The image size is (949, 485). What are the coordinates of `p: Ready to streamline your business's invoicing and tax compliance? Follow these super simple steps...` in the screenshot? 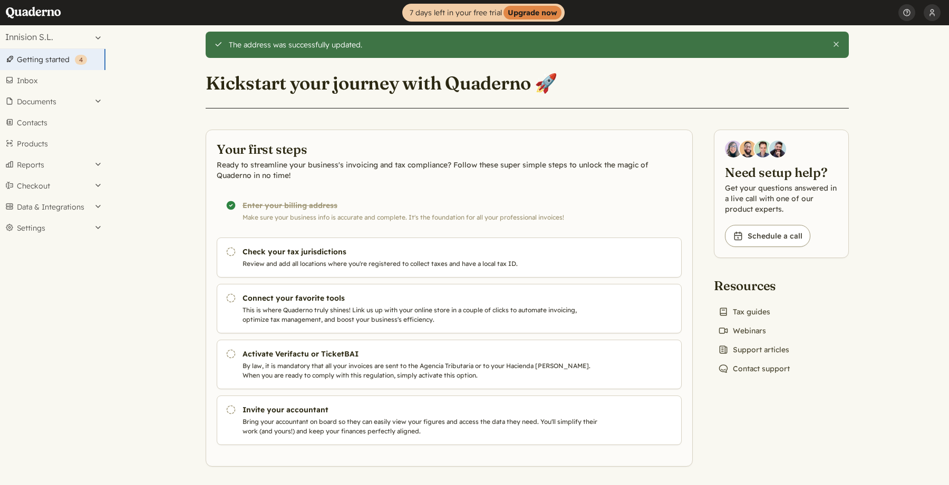 It's located at (449, 170).